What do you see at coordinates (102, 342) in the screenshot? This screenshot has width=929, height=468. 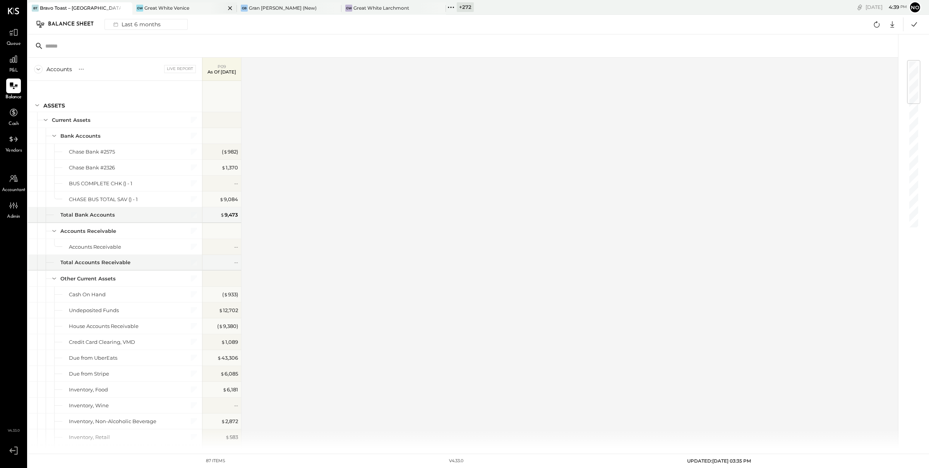 I see `div: Credit Card Clearing, VMD` at bounding box center [102, 342].